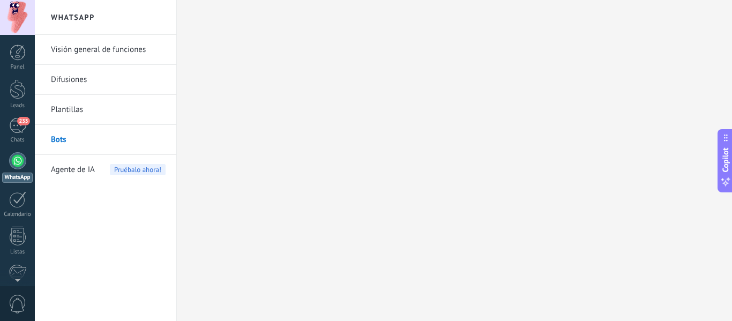  Describe the element at coordinates (108, 110) in the screenshot. I see `a: Plantillas` at that location.